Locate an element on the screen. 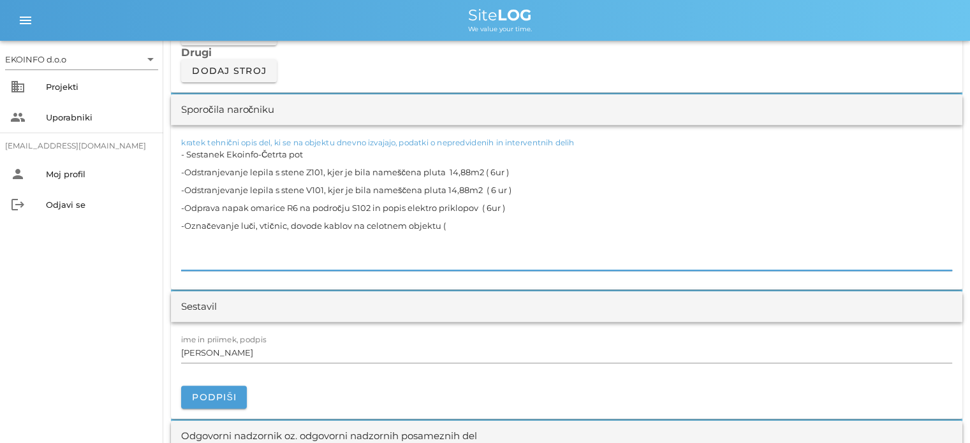  i: arrow_drop_down is located at coordinates (150, 59).